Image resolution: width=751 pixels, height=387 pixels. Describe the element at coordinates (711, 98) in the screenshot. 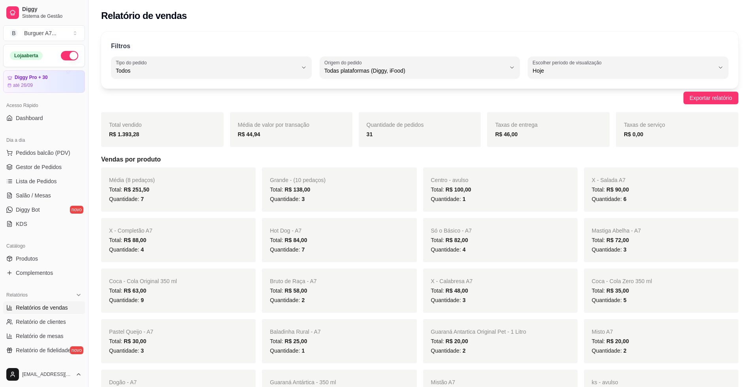

I see `span: Exportar relatório` at that location.